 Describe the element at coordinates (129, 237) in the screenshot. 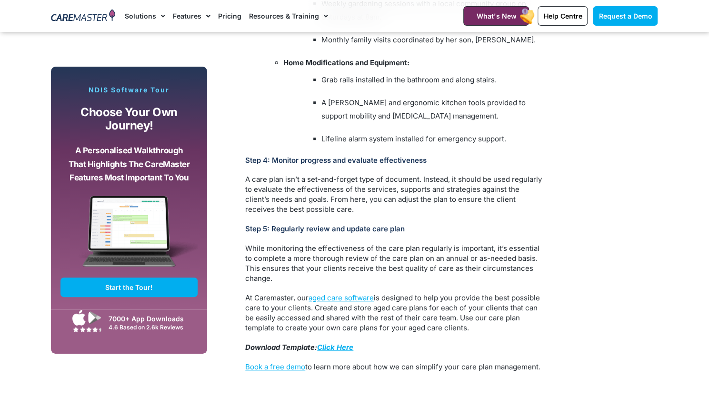

I see `img: CareMaster Software Mockup on Screen` at that location.